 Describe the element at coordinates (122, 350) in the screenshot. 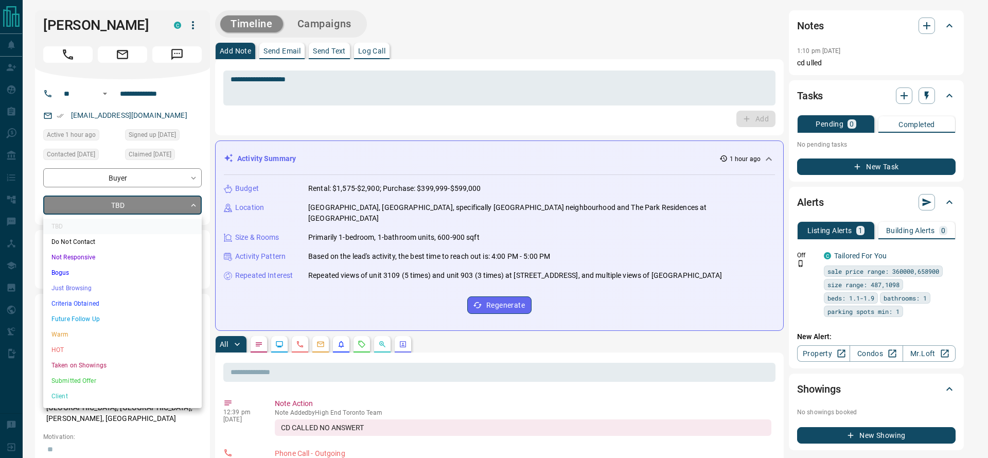

I see `li: HOT` at that location.